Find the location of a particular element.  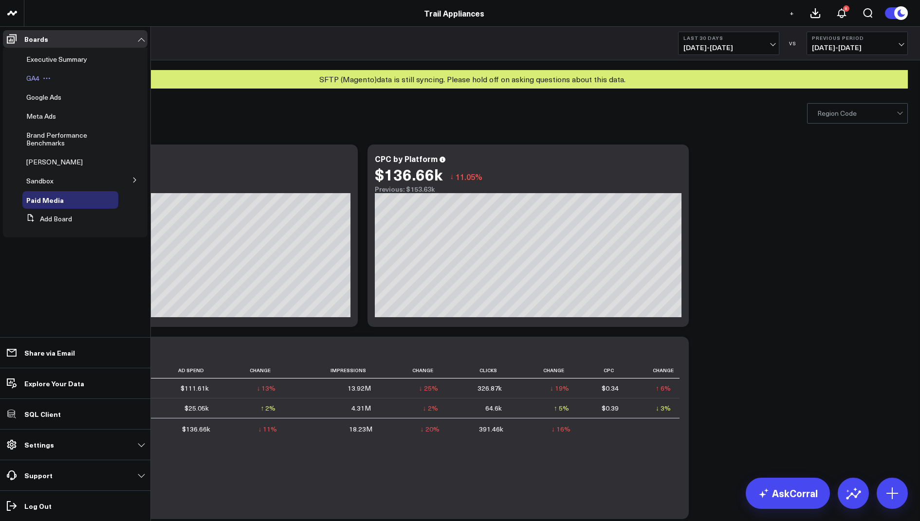

div: ↑ 6% is located at coordinates (663, 388).